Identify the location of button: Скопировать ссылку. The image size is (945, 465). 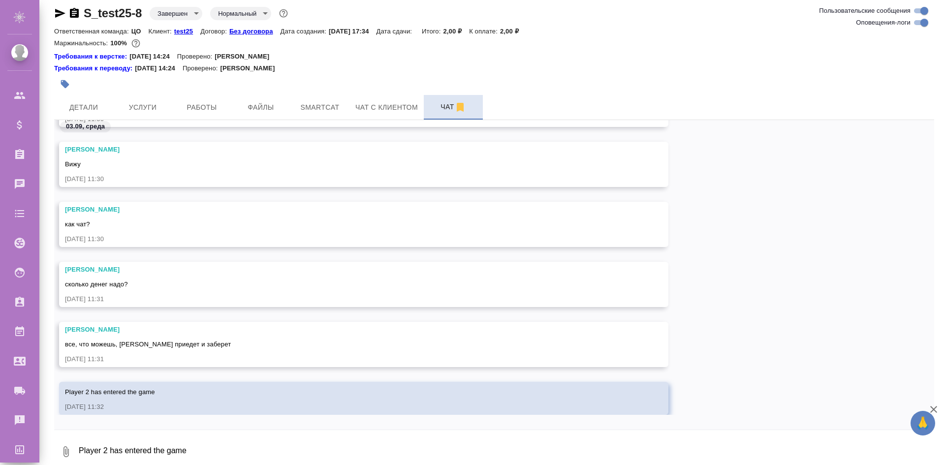
(74, 13).